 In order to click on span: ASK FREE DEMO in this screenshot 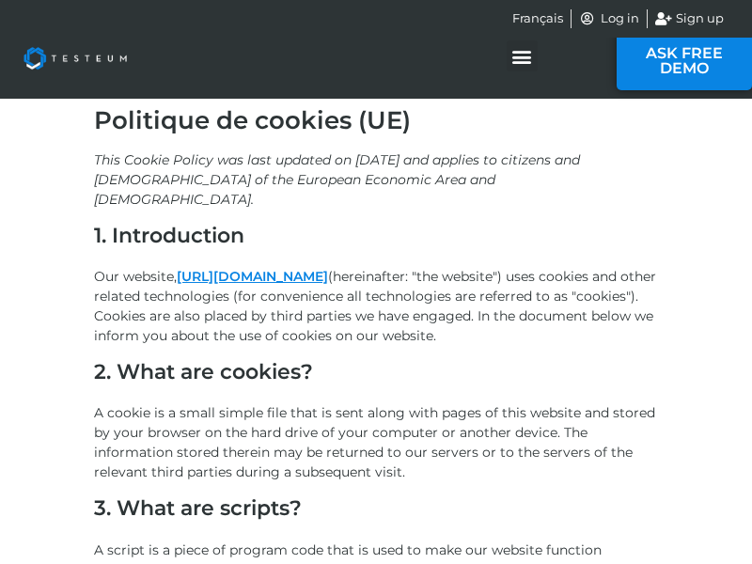, I will do `click(684, 61)`.